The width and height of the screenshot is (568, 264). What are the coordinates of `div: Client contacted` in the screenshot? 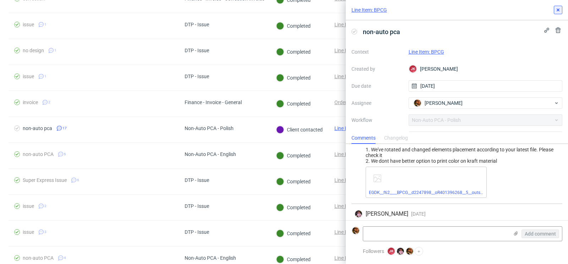 It's located at (299, 130).